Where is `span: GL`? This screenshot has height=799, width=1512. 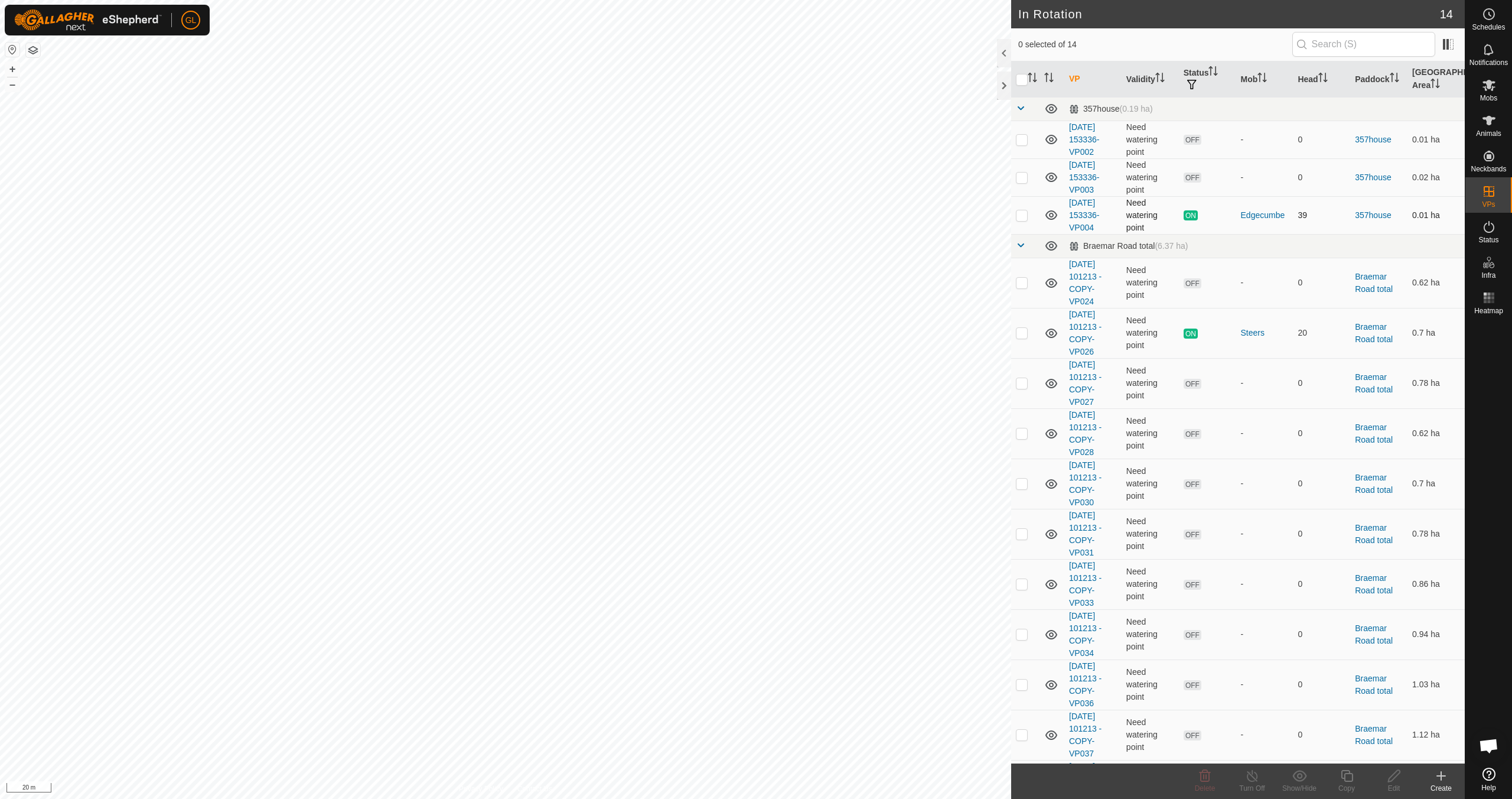 span: GL is located at coordinates (191, 20).